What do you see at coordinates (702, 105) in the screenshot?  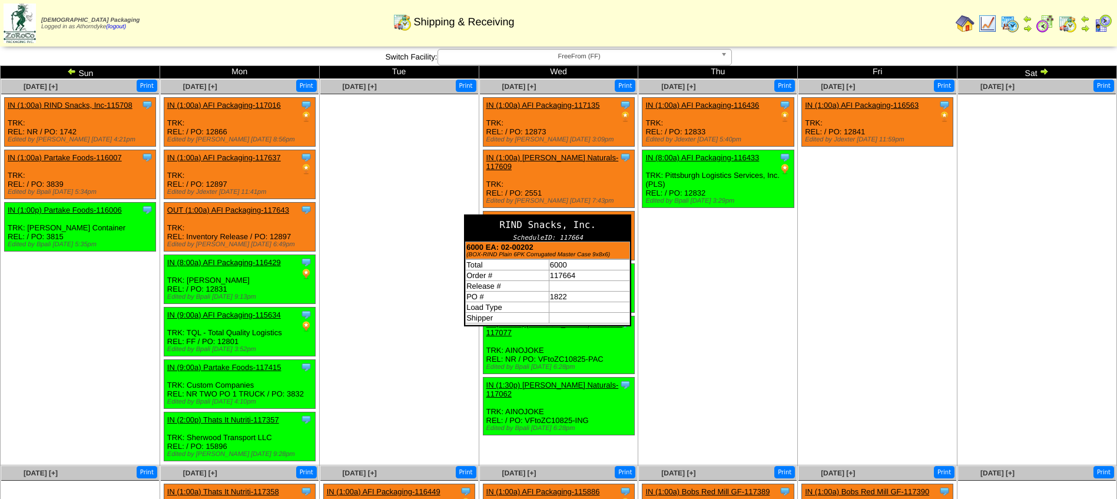 I see `a: IN (1:00a) AFI Packaging-116436` at bounding box center [702, 105].